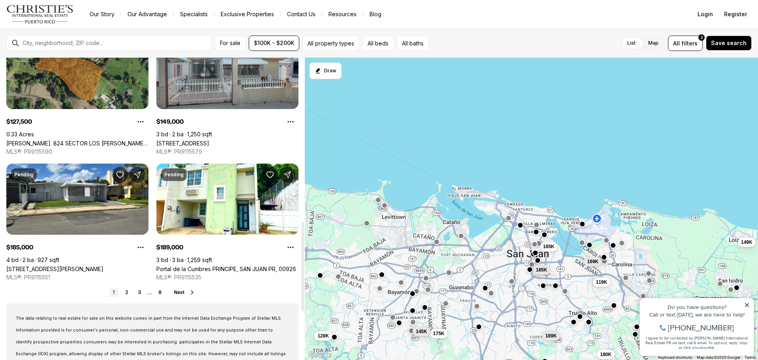 This screenshot has width=758, height=360. Describe the element at coordinates (160, 292) in the screenshot. I see `a: 8` at that location.